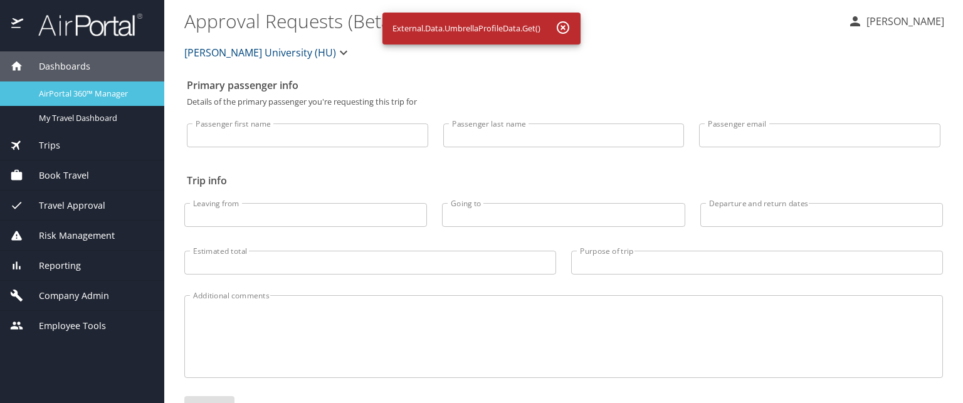  I want to click on h2: Trip info, so click(564, 181).